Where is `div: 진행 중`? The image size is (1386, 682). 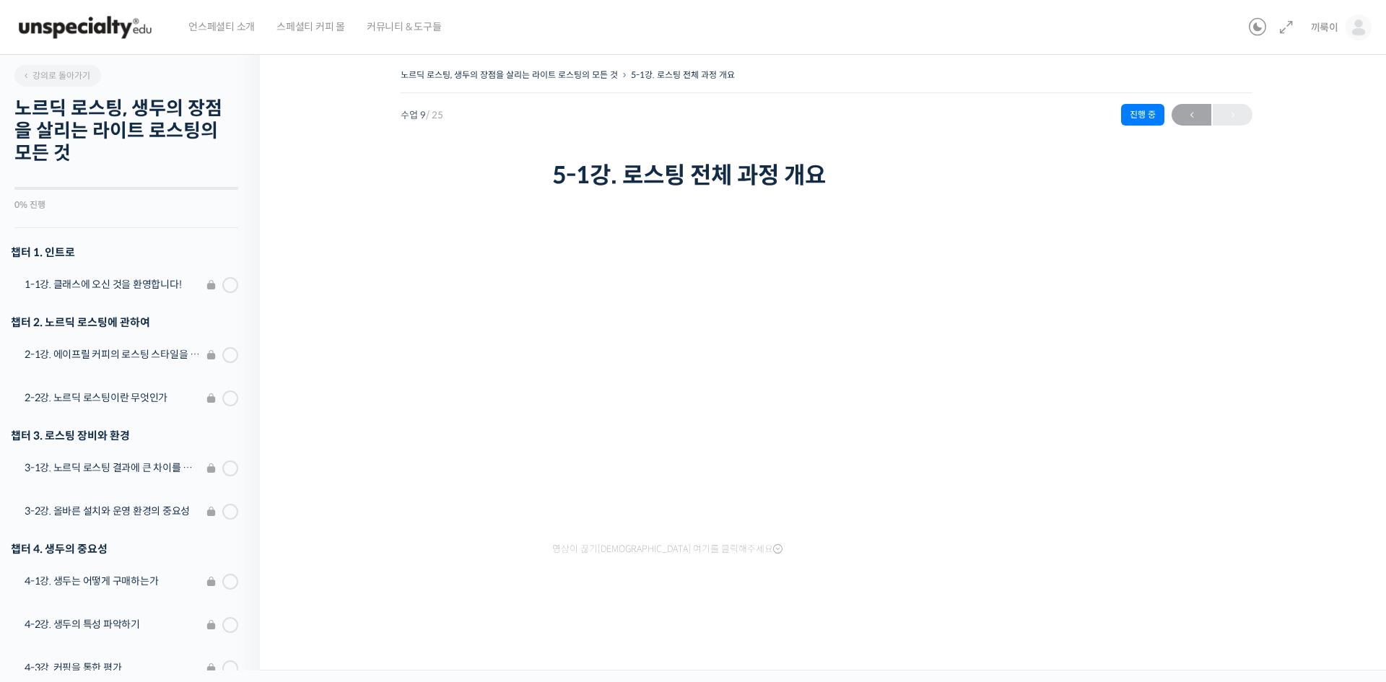 div: 진행 중 is located at coordinates (1143, 115).